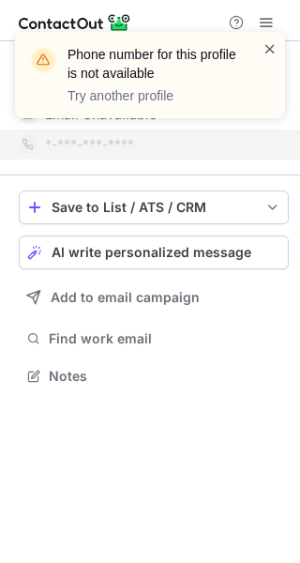 The height and width of the screenshot is (563, 300). What do you see at coordinates (154, 96) in the screenshot?
I see `p: Try another profile` at bounding box center [154, 96].